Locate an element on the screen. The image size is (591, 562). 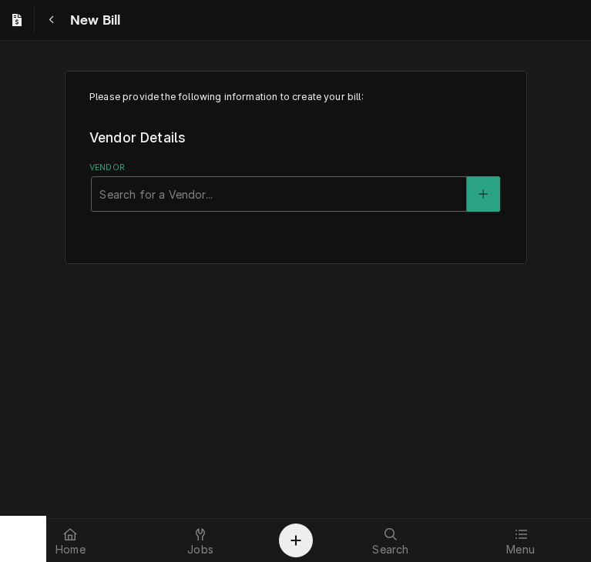
button: Create Object is located at coordinates (296, 541).